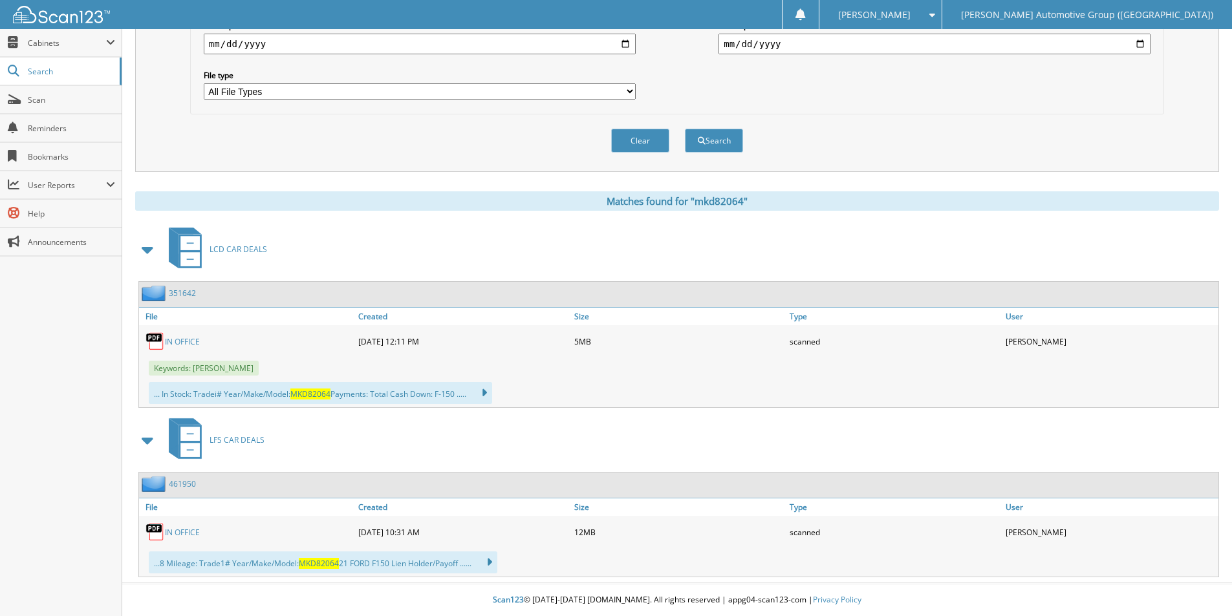 The image size is (1232, 616). I want to click on label: File type, so click(420, 75).